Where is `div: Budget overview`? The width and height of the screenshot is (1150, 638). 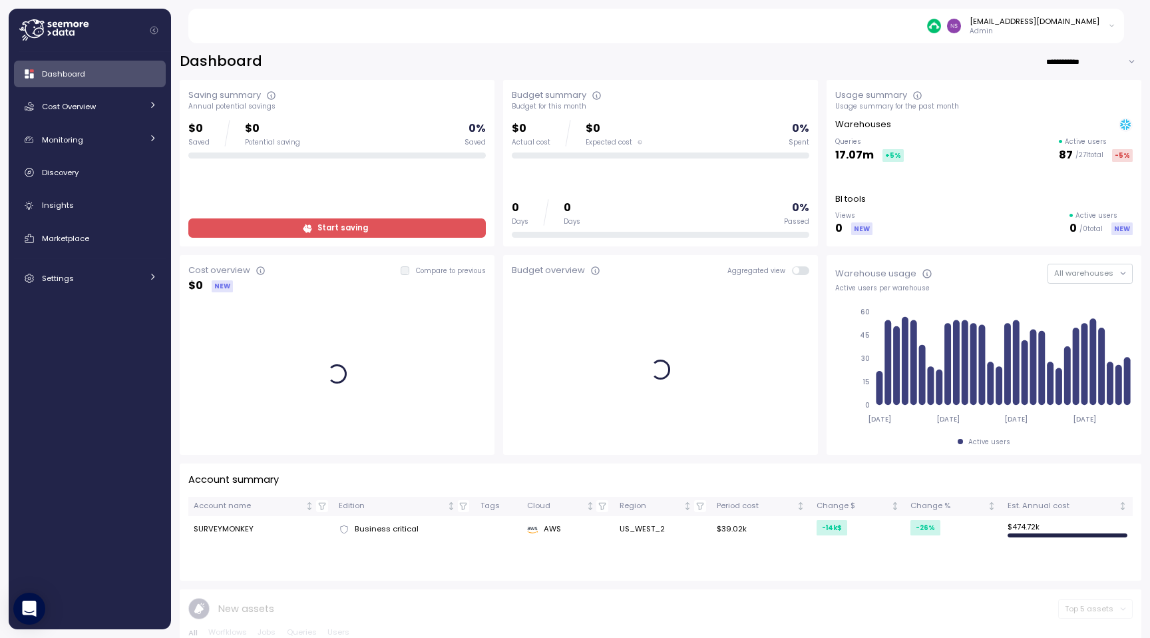 div: Budget overview is located at coordinates (549, 270).